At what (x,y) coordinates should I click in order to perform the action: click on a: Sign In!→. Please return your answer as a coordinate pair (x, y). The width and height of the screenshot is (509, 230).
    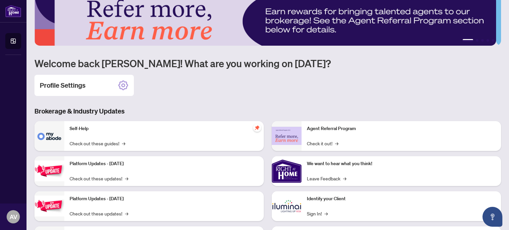
    Looking at the image, I should click on (317, 214).